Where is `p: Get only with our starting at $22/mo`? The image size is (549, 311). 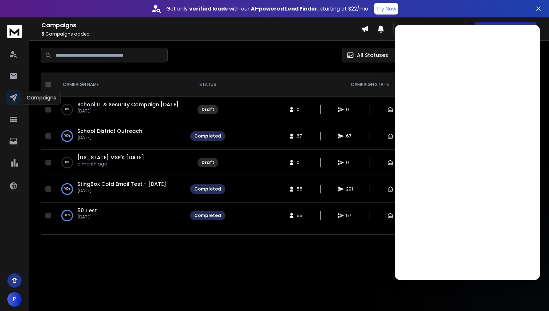 p: Get only with our starting at $22/mo is located at coordinates (267, 9).